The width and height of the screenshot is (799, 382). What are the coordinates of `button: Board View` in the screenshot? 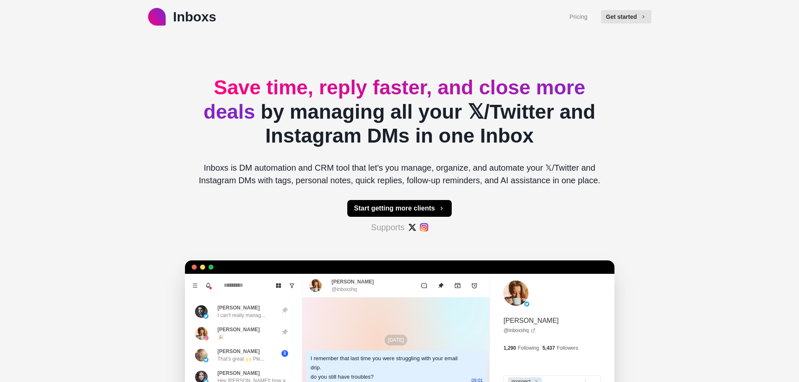 It's located at (278, 286).